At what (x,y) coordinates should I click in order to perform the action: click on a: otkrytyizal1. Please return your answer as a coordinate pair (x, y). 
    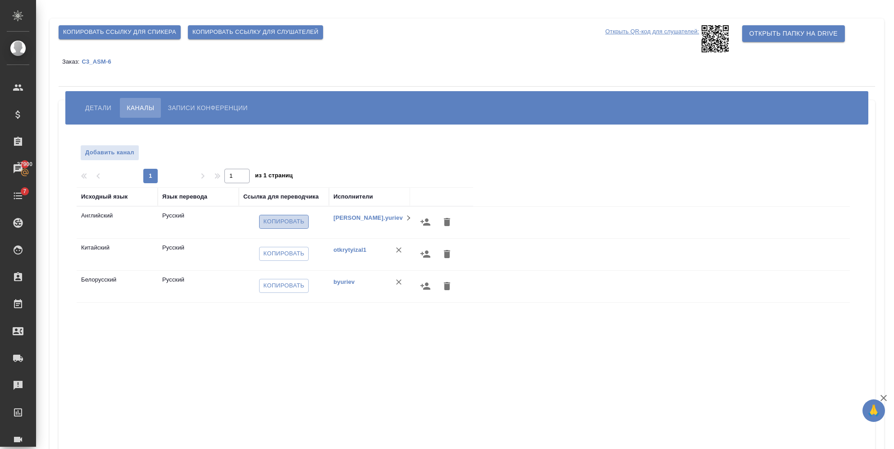
    Looking at the image, I should click on (350, 249).